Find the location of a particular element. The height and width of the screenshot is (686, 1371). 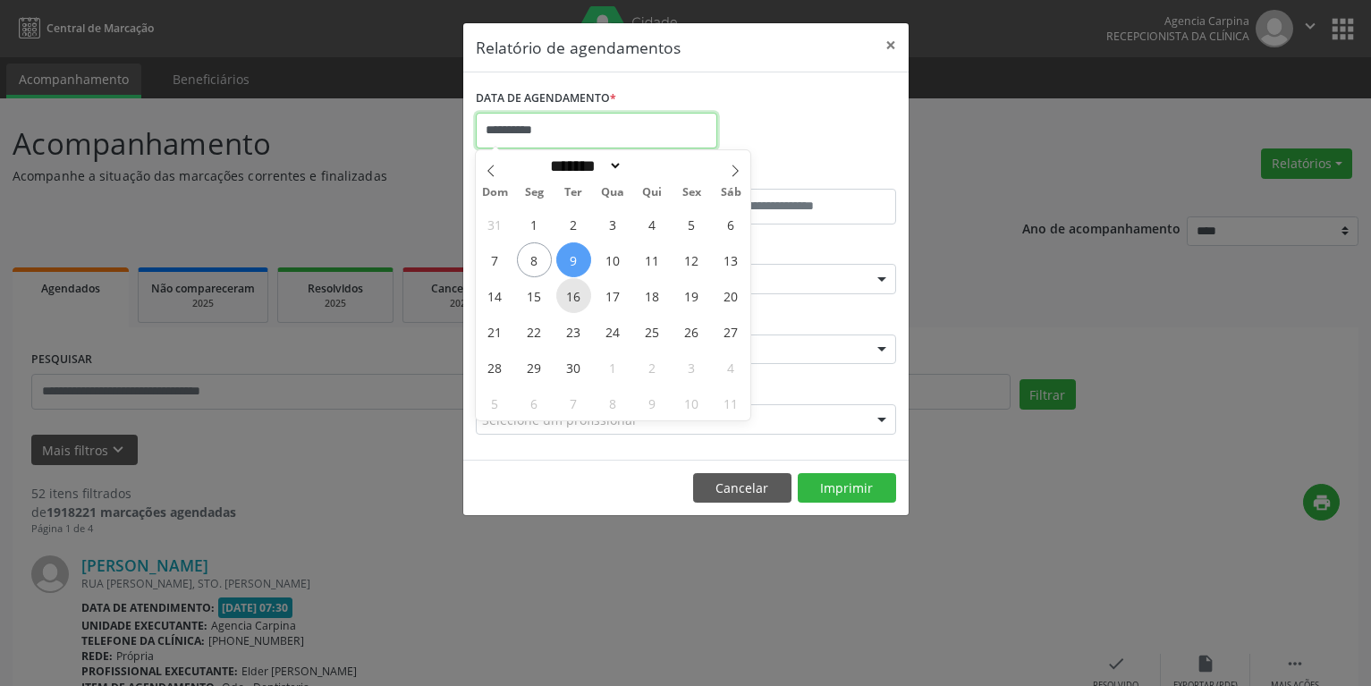

span: Setembro 15, 2025 is located at coordinates (534, 295).